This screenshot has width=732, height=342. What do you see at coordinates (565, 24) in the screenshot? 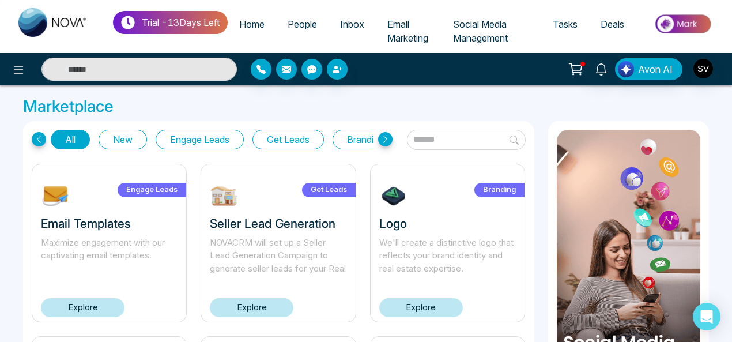
I see `a: Tasks` at bounding box center [565, 24].